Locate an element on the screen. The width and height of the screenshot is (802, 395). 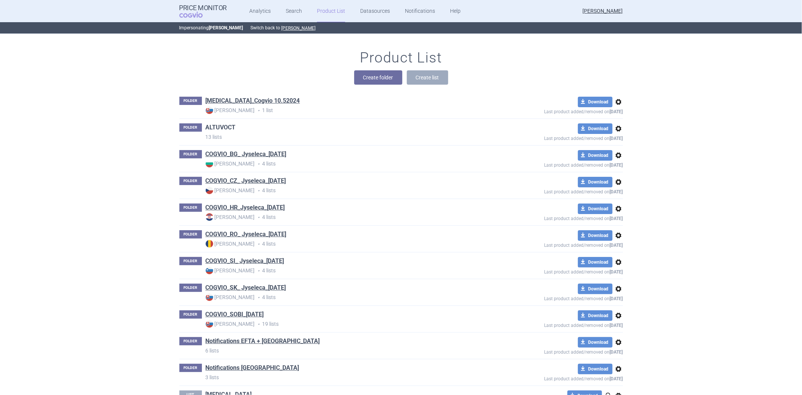
h1: Alprolix_Cogvio 10.52024 is located at coordinates (253, 101).